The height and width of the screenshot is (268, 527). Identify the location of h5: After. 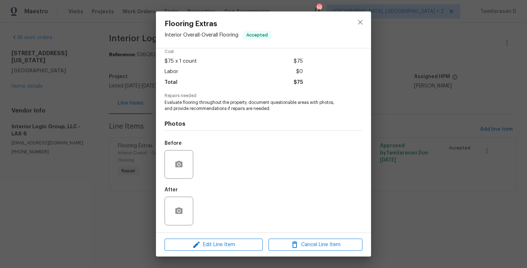
(171, 190).